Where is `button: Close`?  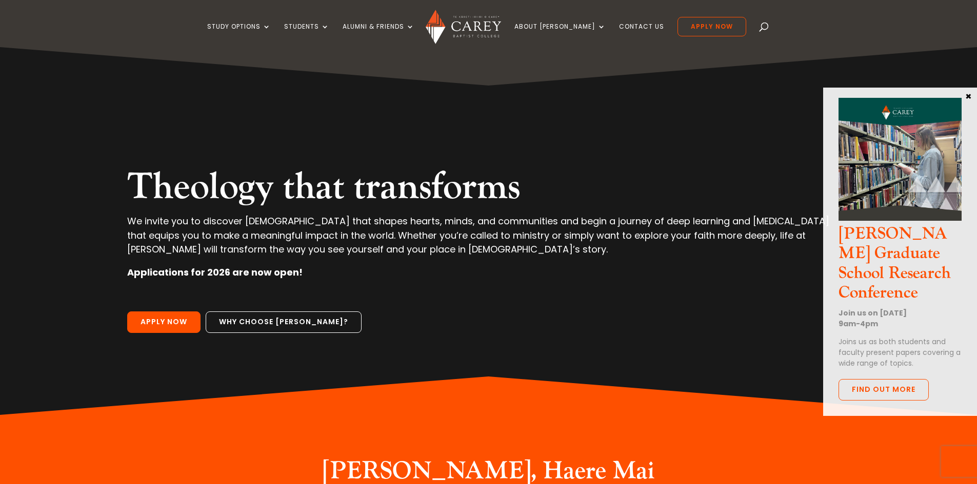
button: Close is located at coordinates (968, 96).